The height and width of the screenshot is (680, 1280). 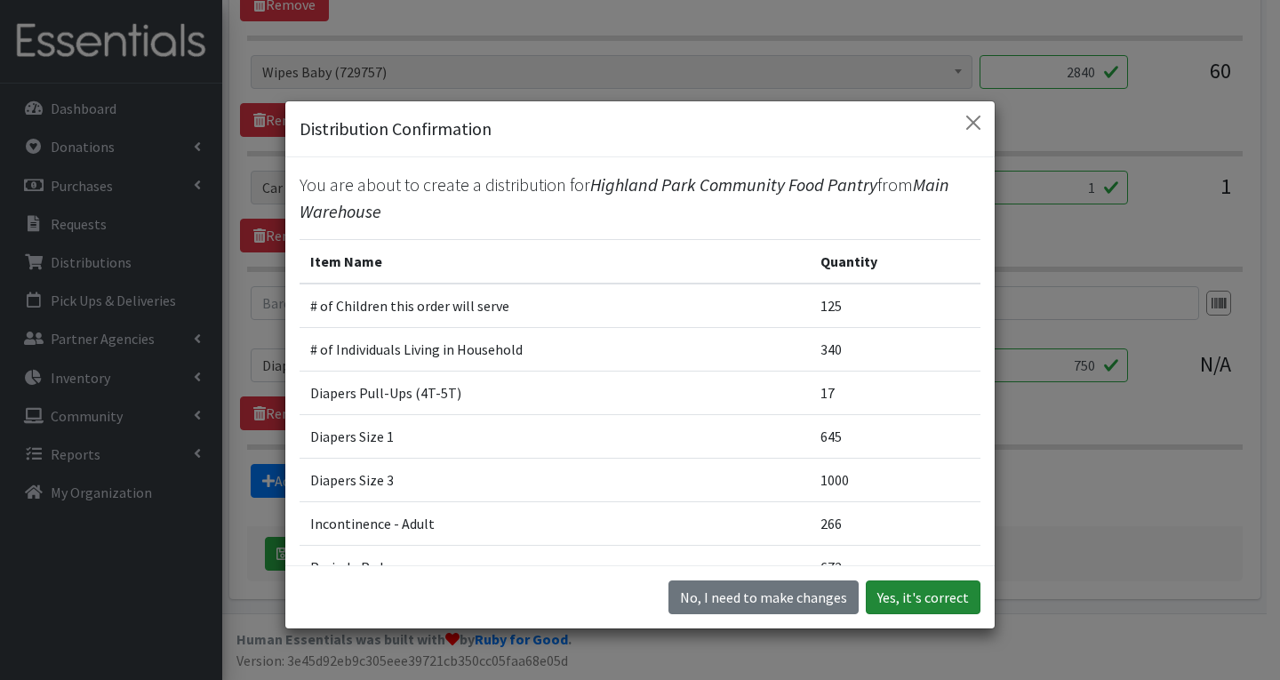 What do you see at coordinates (555, 567) in the screenshot?
I see `td: Period - Pads` at bounding box center [555, 567].